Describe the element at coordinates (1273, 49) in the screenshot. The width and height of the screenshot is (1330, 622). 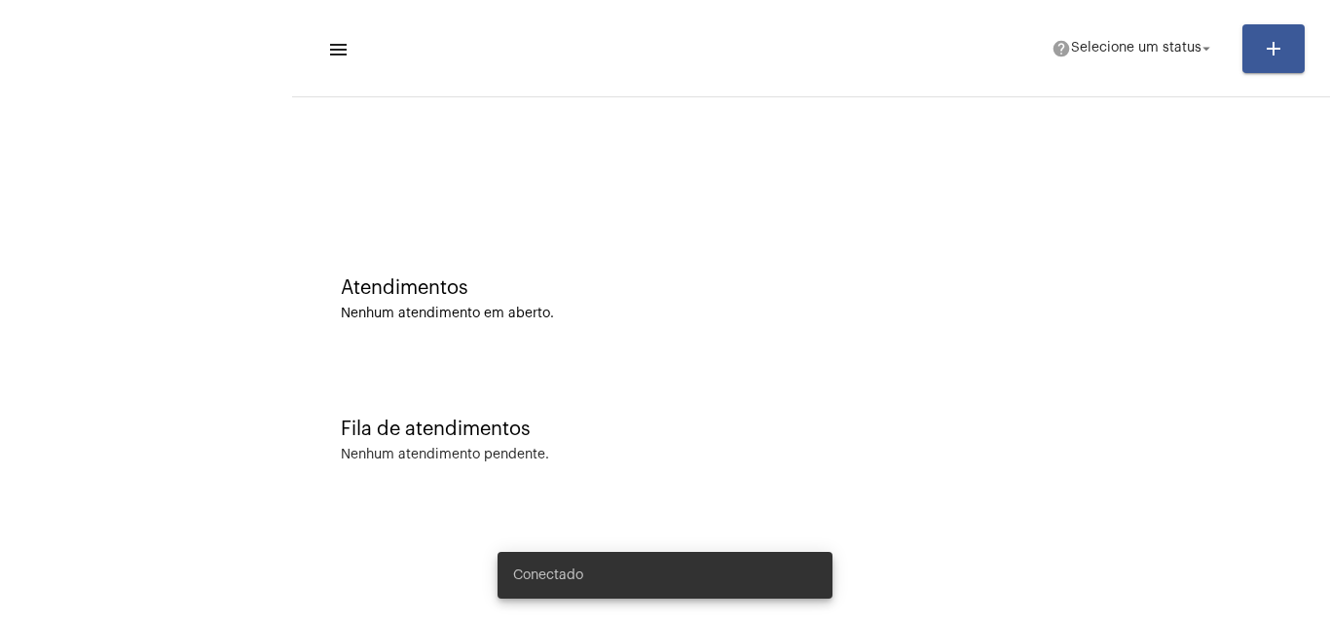
I see `mat-icon: add` at that location.